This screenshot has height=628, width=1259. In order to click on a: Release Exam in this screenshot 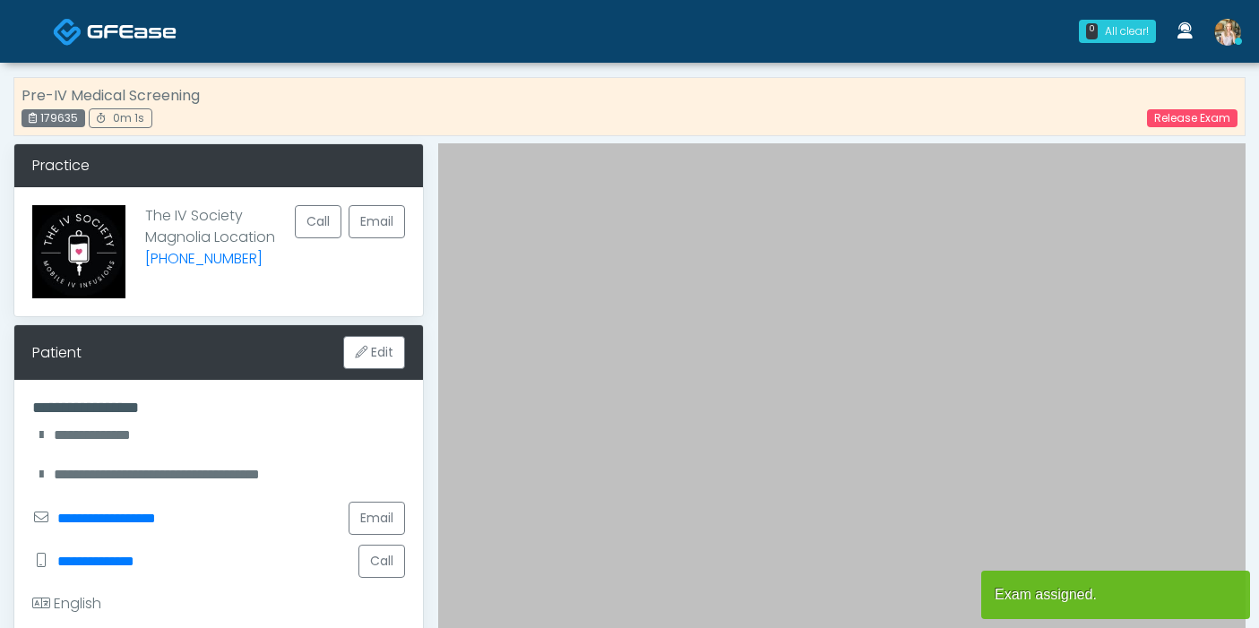, I will do `click(1192, 118)`.